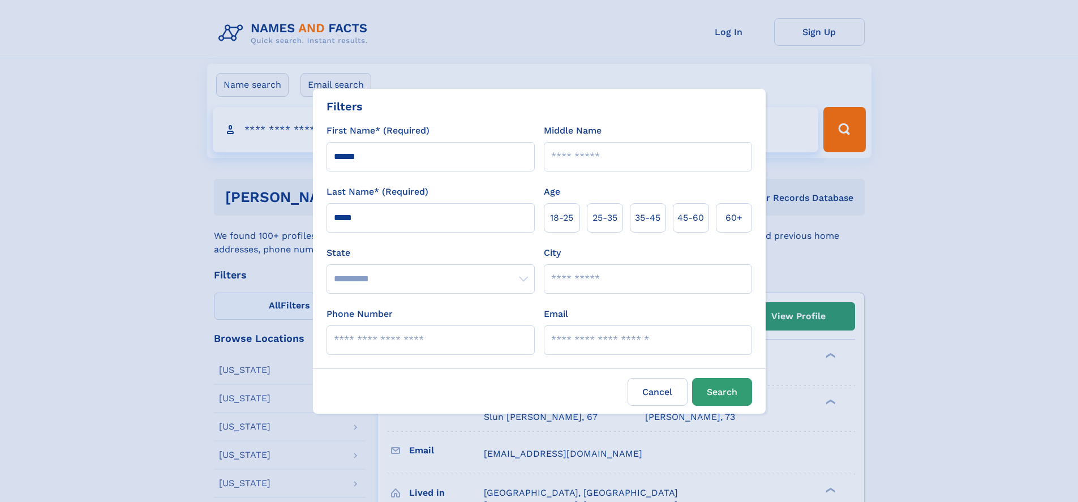  Describe the element at coordinates (359, 314) in the screenshot. I see `label: Phone Number` at that location.